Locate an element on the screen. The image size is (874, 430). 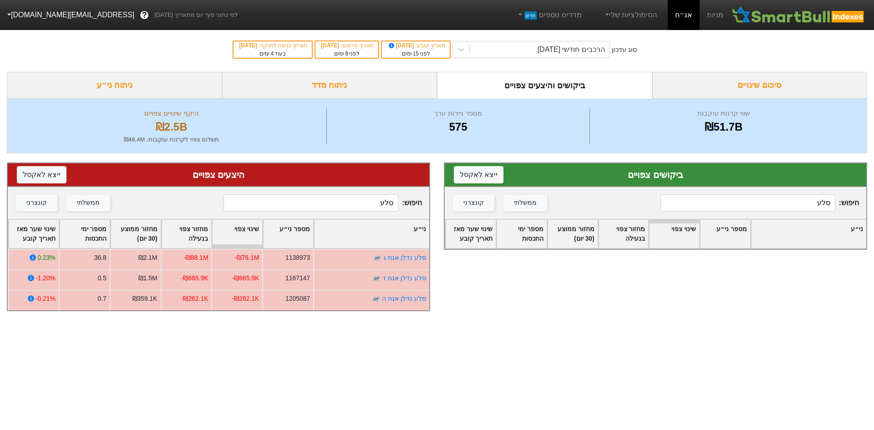
span: חדש is located at coordinates (530, 15).